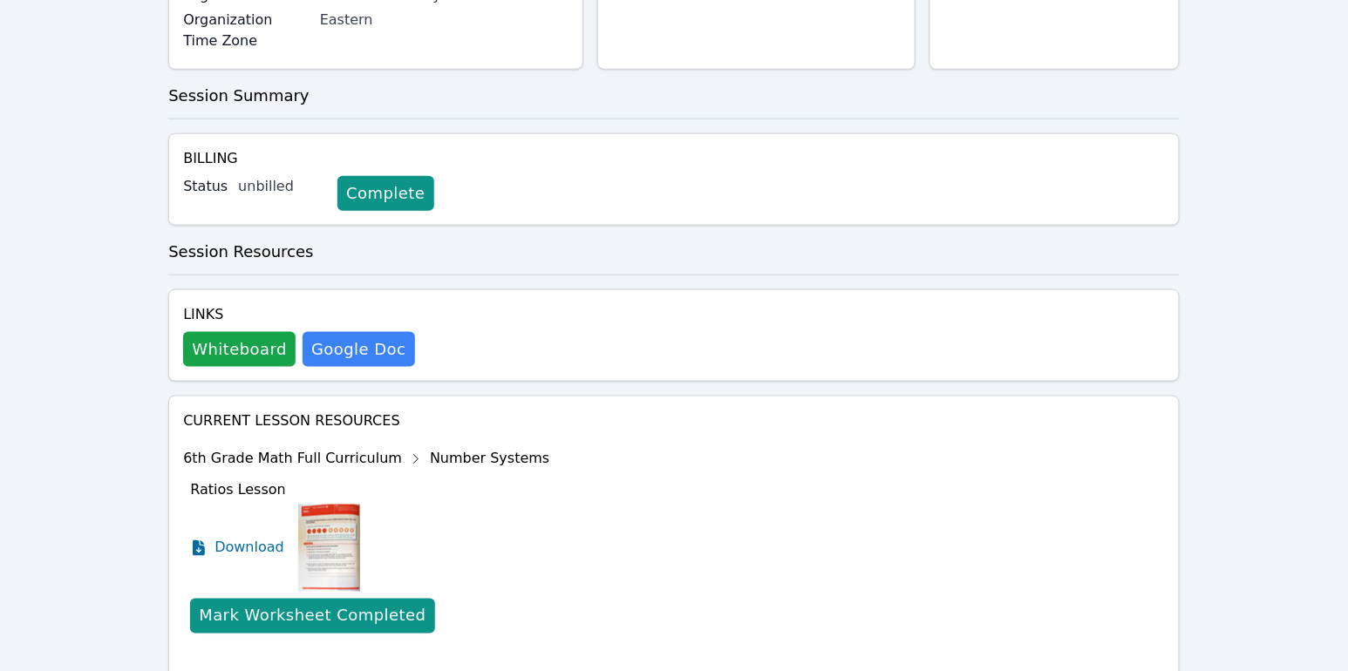 This screenshot has height=671, width=1348. What do you see at coordinates (312, 616) in the screenshot?
I see `div: Mark Worksheet Completed` at bounding box center [312, 616].